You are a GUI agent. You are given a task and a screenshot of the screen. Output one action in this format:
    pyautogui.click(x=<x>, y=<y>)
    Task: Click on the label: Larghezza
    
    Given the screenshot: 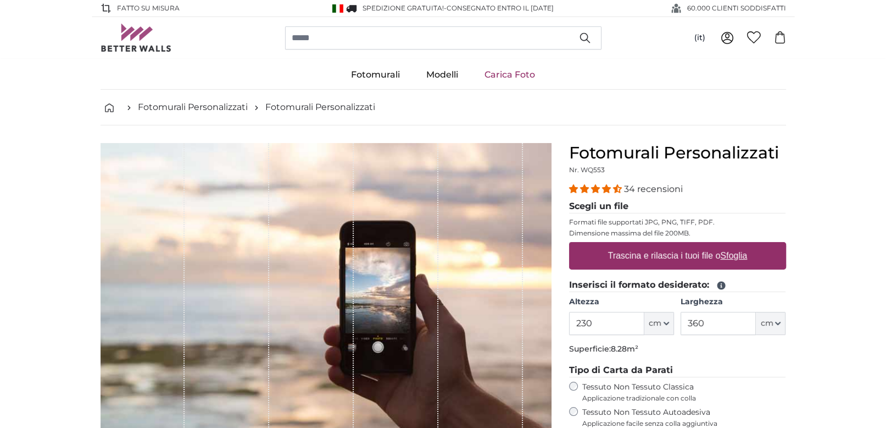 What is the action you would take?
    pyautogui.click(x=733, y=302)
    